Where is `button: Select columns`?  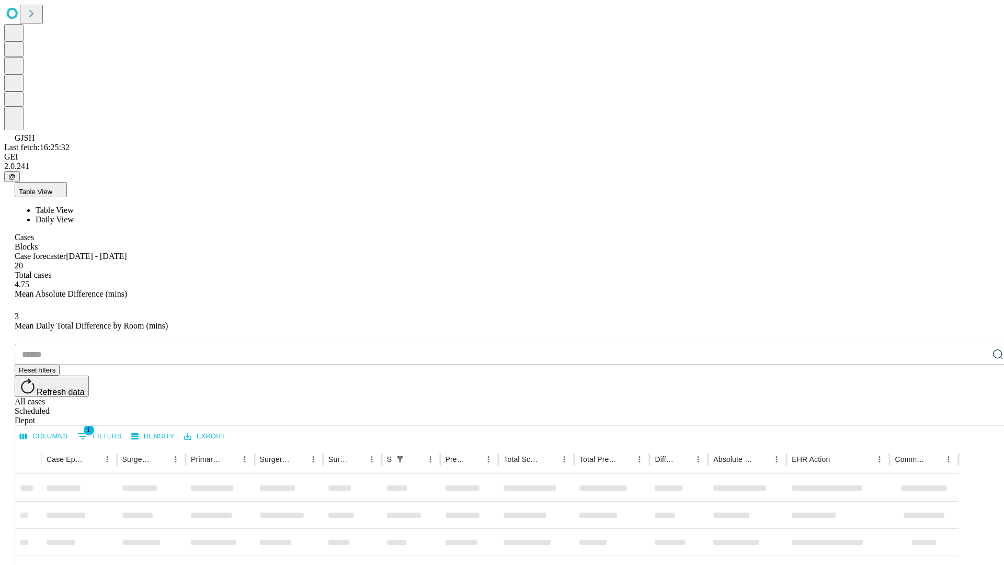
button: Select columns is located at coordinates (44, 436).